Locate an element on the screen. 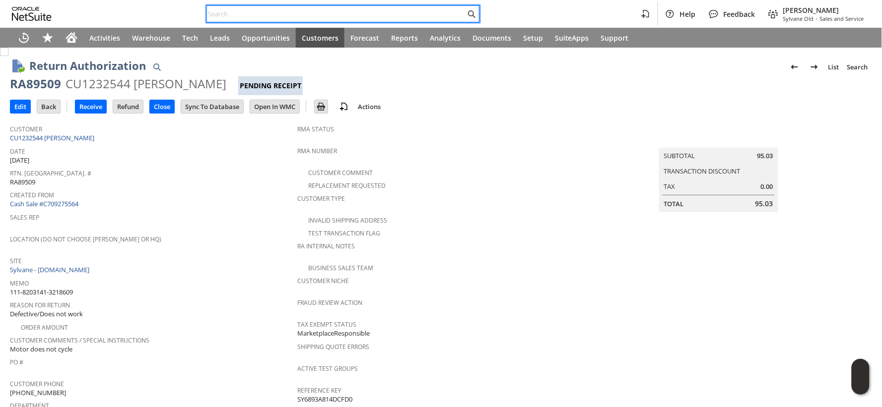 The height and width of the screenshot is (407, 882). a: Subtotal is located at coordinates (679, 156).